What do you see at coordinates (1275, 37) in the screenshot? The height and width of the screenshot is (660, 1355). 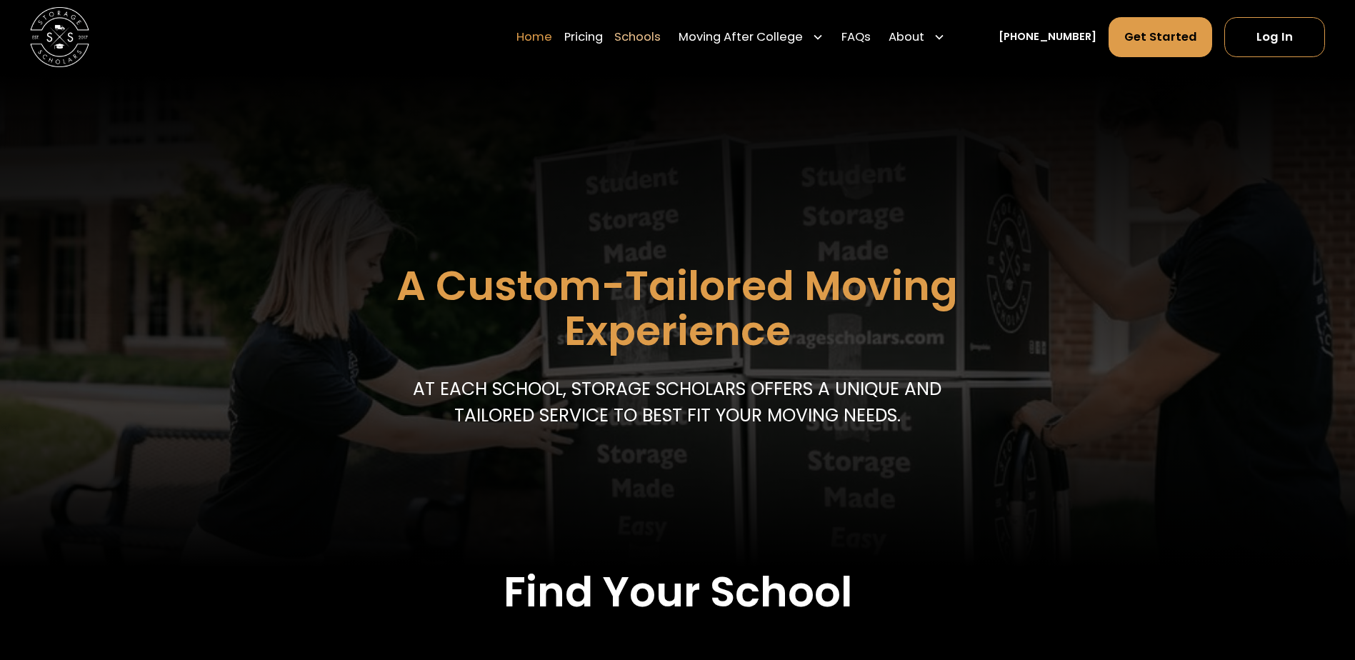 I see `a: Log In` at bounding box center [1275, 37].